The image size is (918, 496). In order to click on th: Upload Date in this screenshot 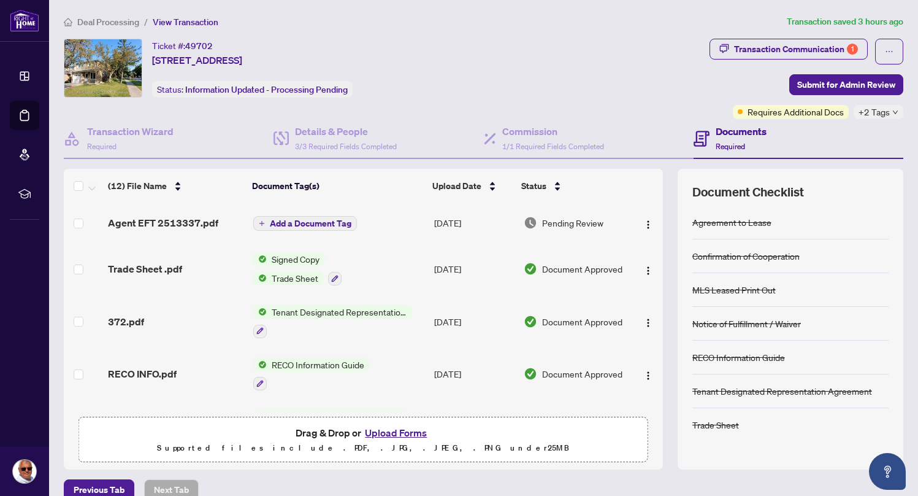, I will do `click(472, 186)`.